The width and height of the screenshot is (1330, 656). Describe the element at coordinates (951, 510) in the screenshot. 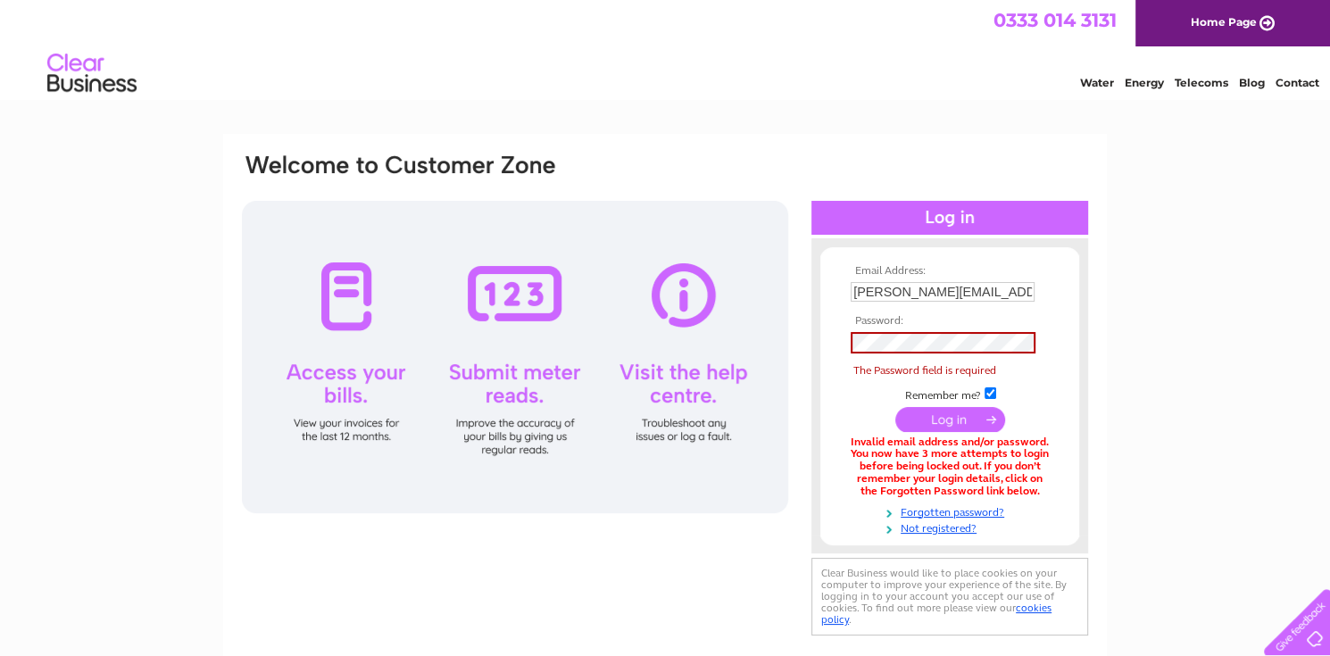

I see `a: Forgotten password?` at that location.